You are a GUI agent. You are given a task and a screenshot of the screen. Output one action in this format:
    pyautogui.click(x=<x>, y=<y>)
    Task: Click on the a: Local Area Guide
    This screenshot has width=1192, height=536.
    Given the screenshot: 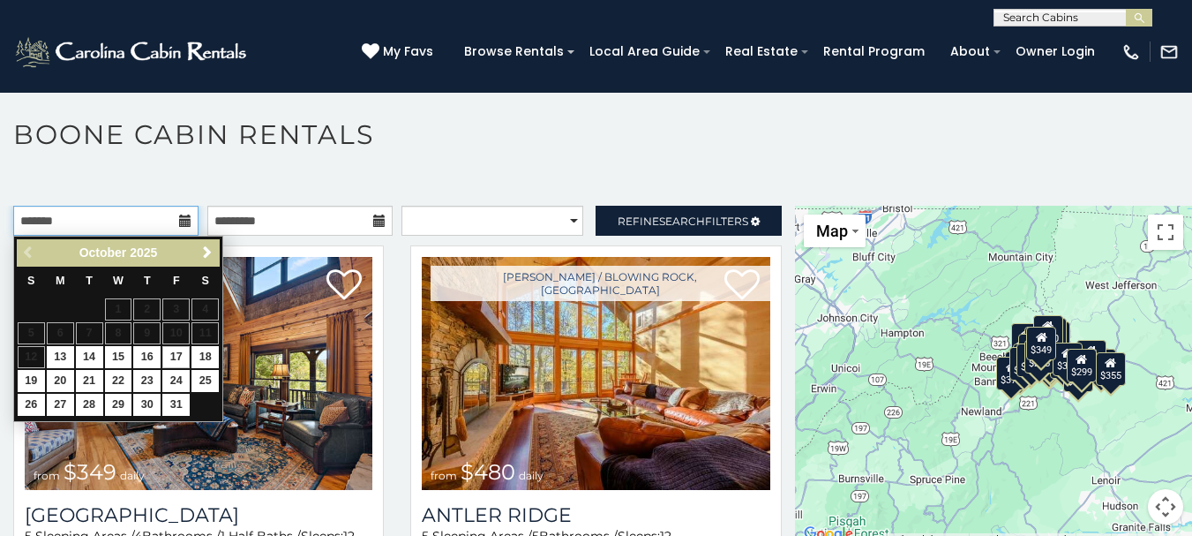 What is the action you would take?
    pyautogui.click(x=644, y=51)
    